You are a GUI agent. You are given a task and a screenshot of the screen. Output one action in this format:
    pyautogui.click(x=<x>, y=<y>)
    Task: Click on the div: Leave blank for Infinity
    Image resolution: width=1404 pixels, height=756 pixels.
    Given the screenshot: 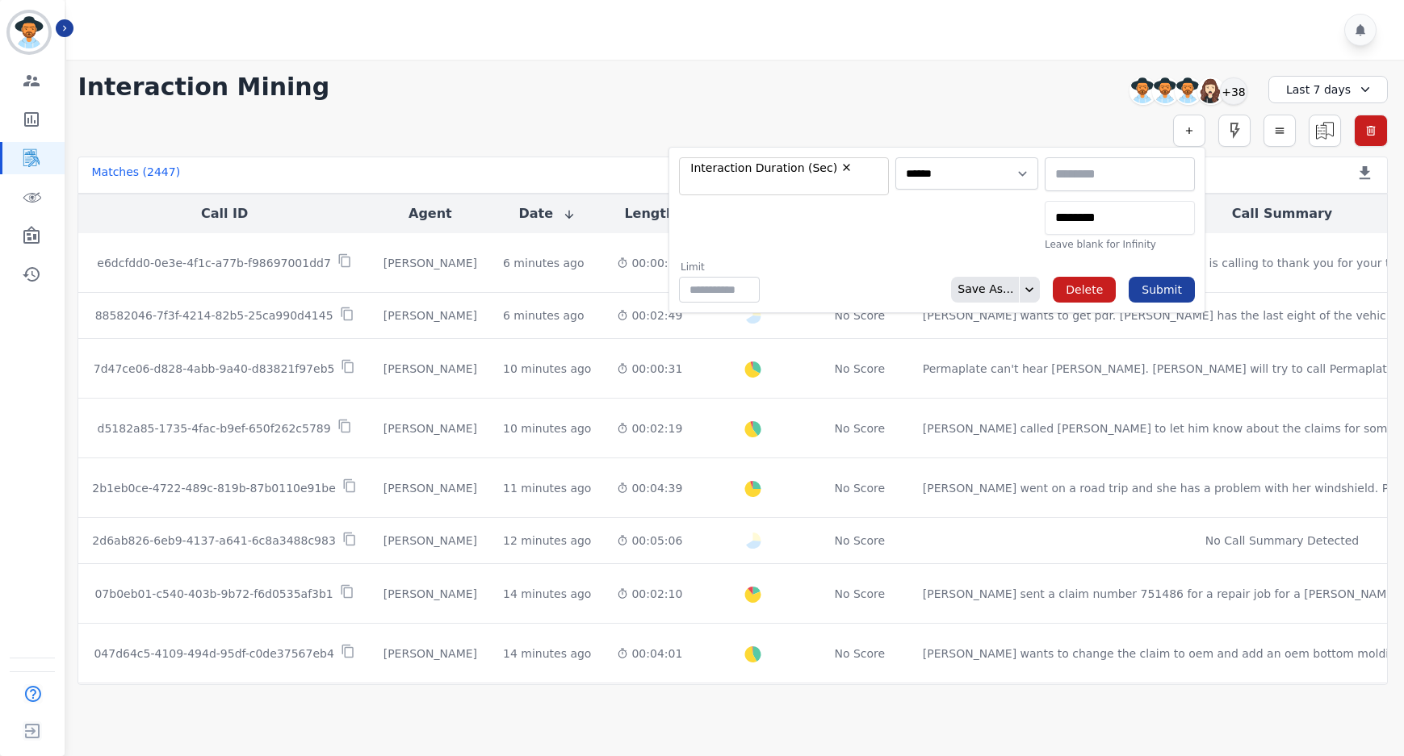 What is the action you would take?
    pyautogui.click(x=1120, y=245)
    